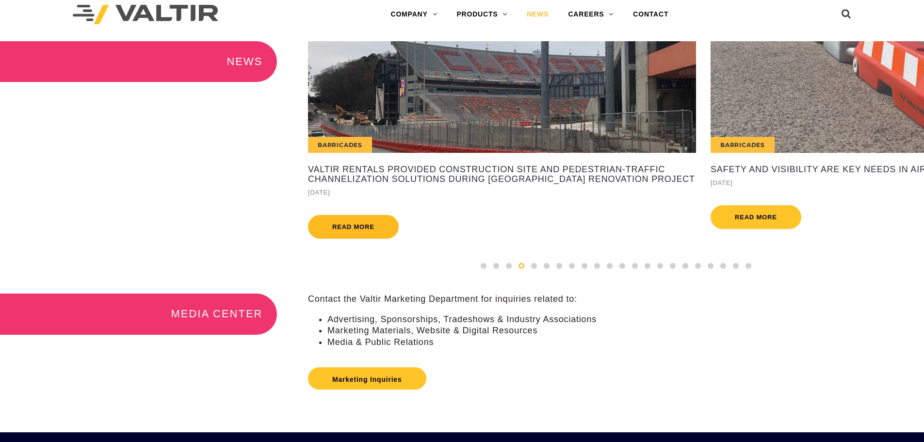 The image size is (924, 442). What do you see at coordinates (502, 175) in the screenshot?
I see `a: Valtir Rentals Provided Construction Site and Pedestrian-Traffic Channelization Solutions during ...` at bounding box center [502, 175].